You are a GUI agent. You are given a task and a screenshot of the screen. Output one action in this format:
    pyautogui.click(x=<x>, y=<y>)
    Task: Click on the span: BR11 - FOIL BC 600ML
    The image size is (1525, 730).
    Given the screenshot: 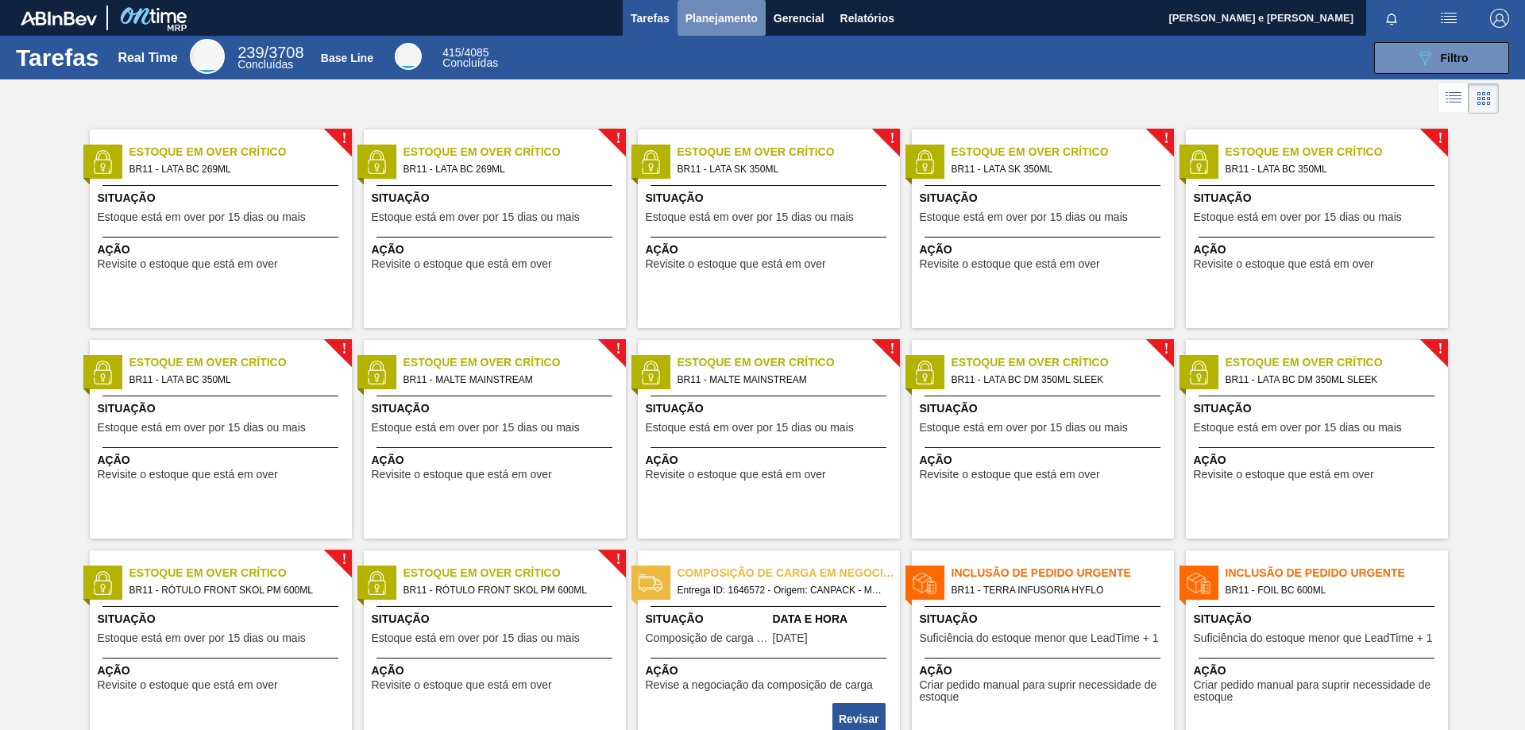 What is the action you would take?
    pyautogui.click(x=1330, y=590)
    